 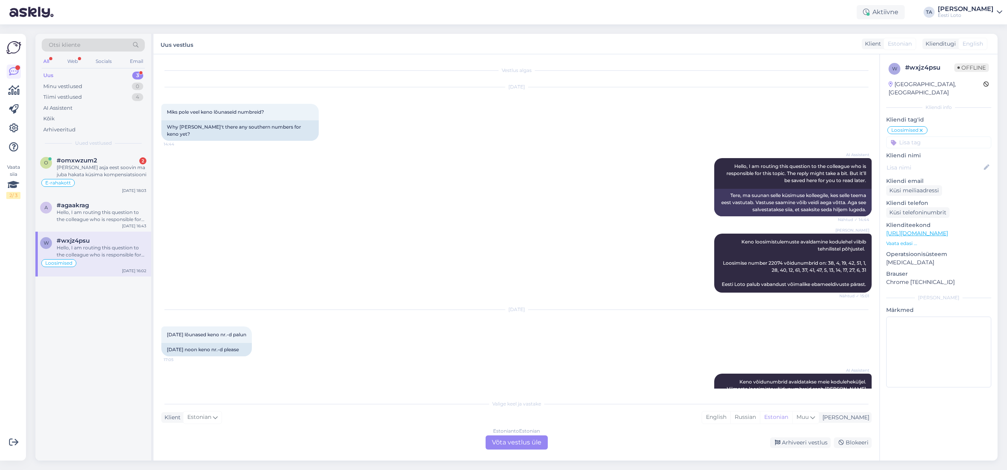 I want to click on div: Küsi telefoninumbrit, so click(x=918, y=213).